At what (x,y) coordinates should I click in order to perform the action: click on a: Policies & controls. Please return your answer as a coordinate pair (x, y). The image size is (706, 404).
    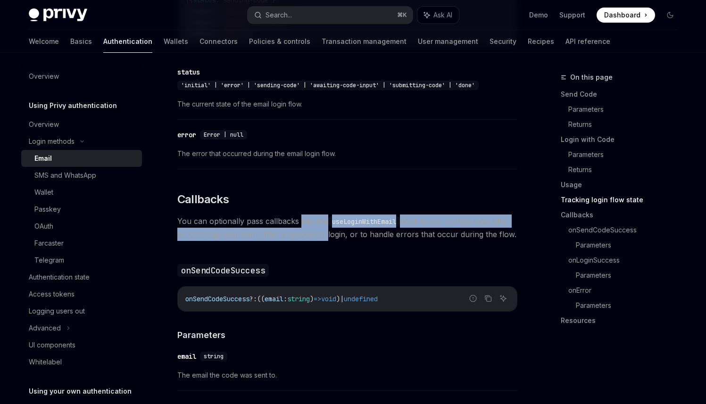
    Looking at the image, I should click on (280, 42).